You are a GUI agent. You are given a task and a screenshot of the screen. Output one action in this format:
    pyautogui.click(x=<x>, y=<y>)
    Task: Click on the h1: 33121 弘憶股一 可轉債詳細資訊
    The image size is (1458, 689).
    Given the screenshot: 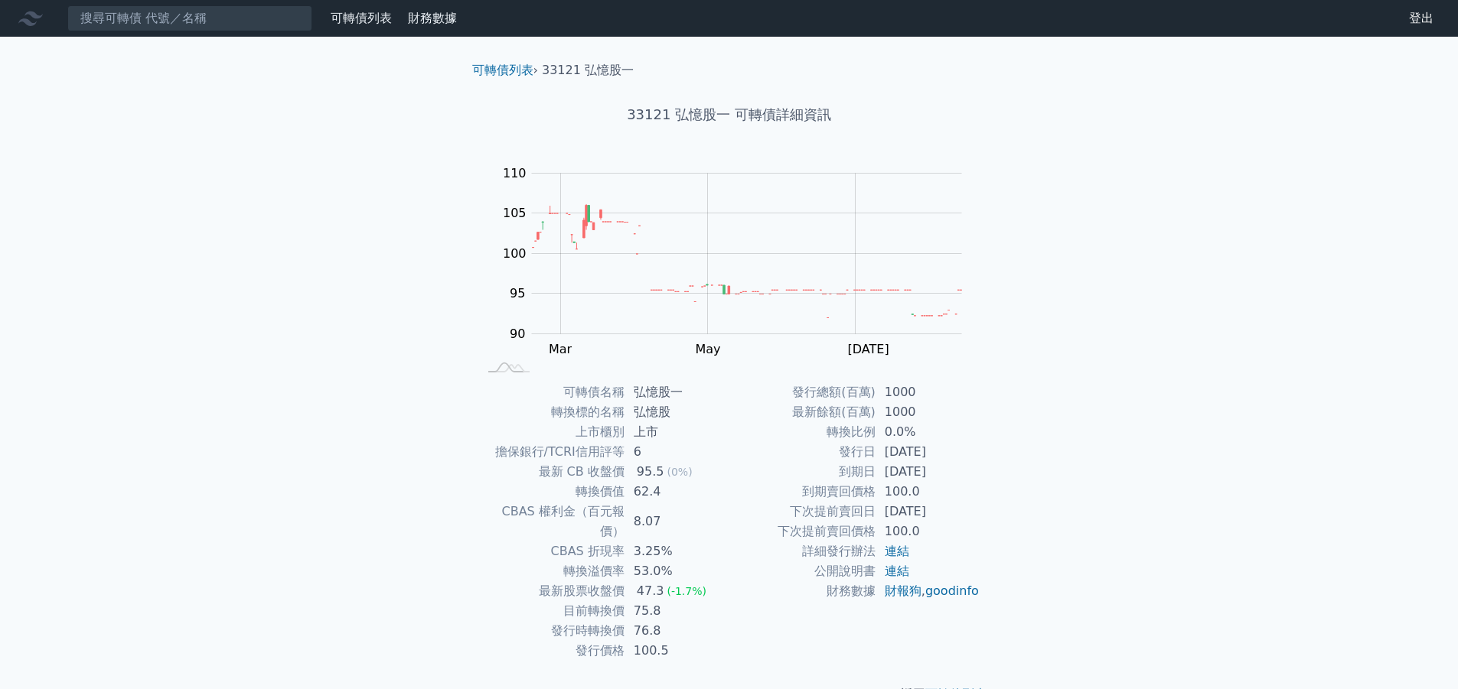 What is the action you would take?
    pyautogui.click(x=729, y=115)
    